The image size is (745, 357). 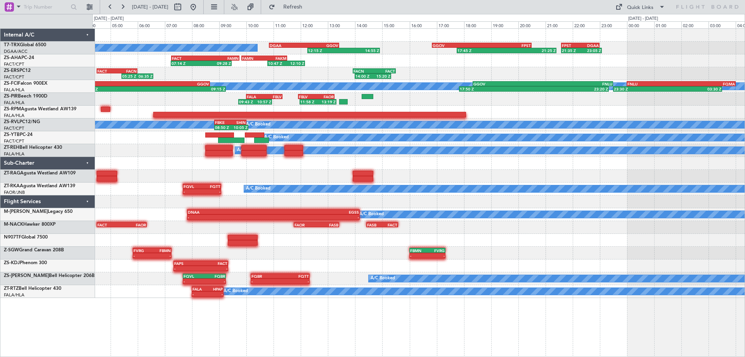 What do you see at coordinates (25, 263) in the screenshot?
I see `a: ZS-KDJPhenom 300` at bounding box center [25, 263].